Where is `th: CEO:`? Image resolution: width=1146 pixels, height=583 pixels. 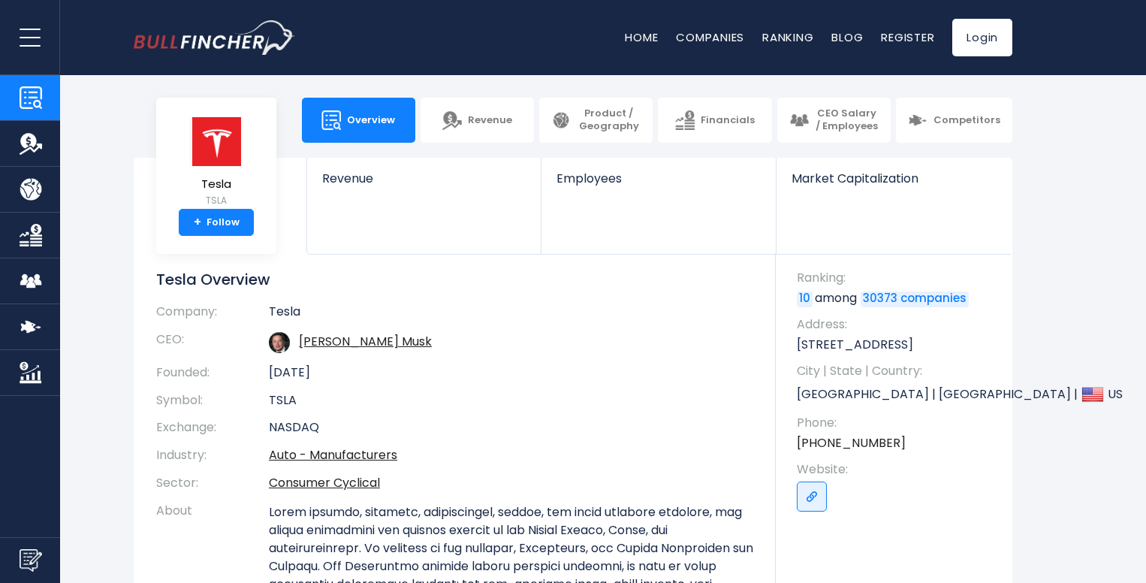
th: CEO: is located at coordinates (212, 342).